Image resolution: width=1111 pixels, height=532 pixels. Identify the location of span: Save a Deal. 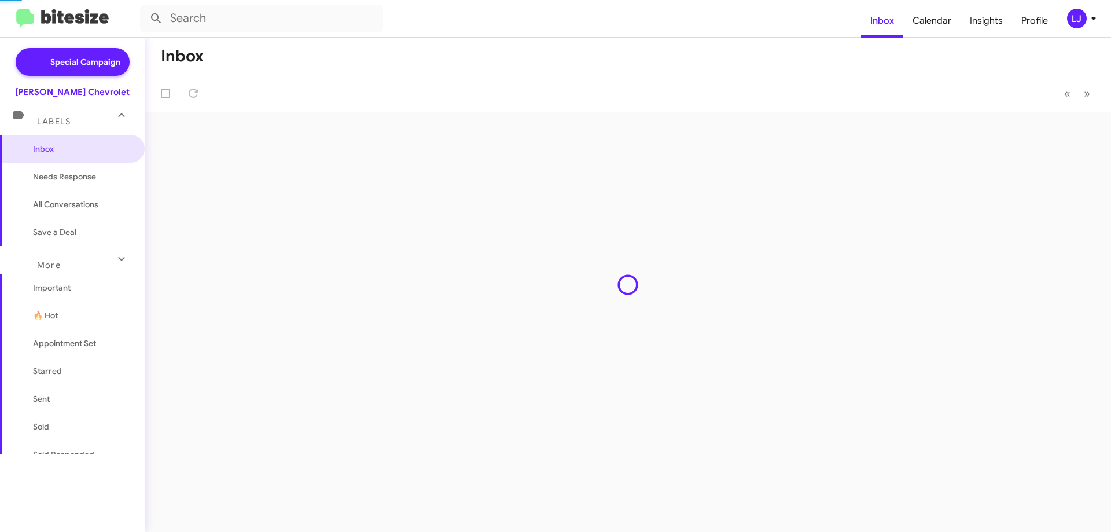
(54, 232).